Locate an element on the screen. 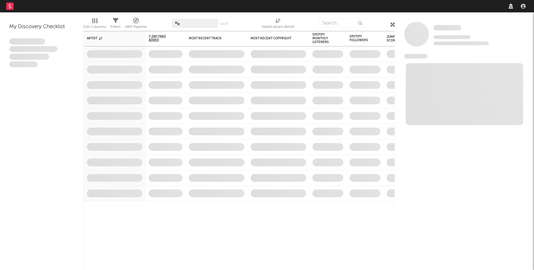 This screenshot has height=270, width=534. span: Integer aliquet in purus et is located at coordinates (33, 49).